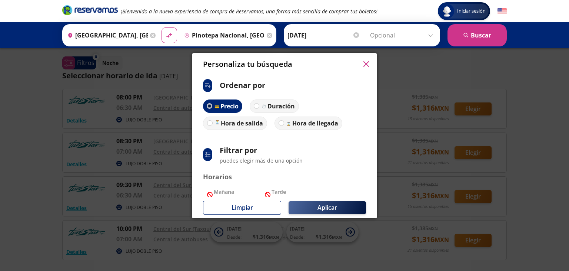  Describe the element at coordinates (327, 207) in the screenshot. I see `button: Aplicar` at that location.